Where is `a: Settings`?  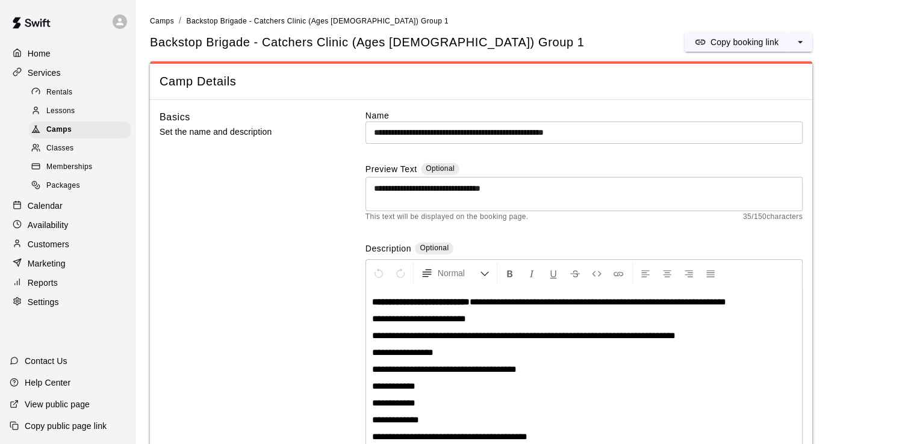
a: Settings is located at coordinates (67, 302).